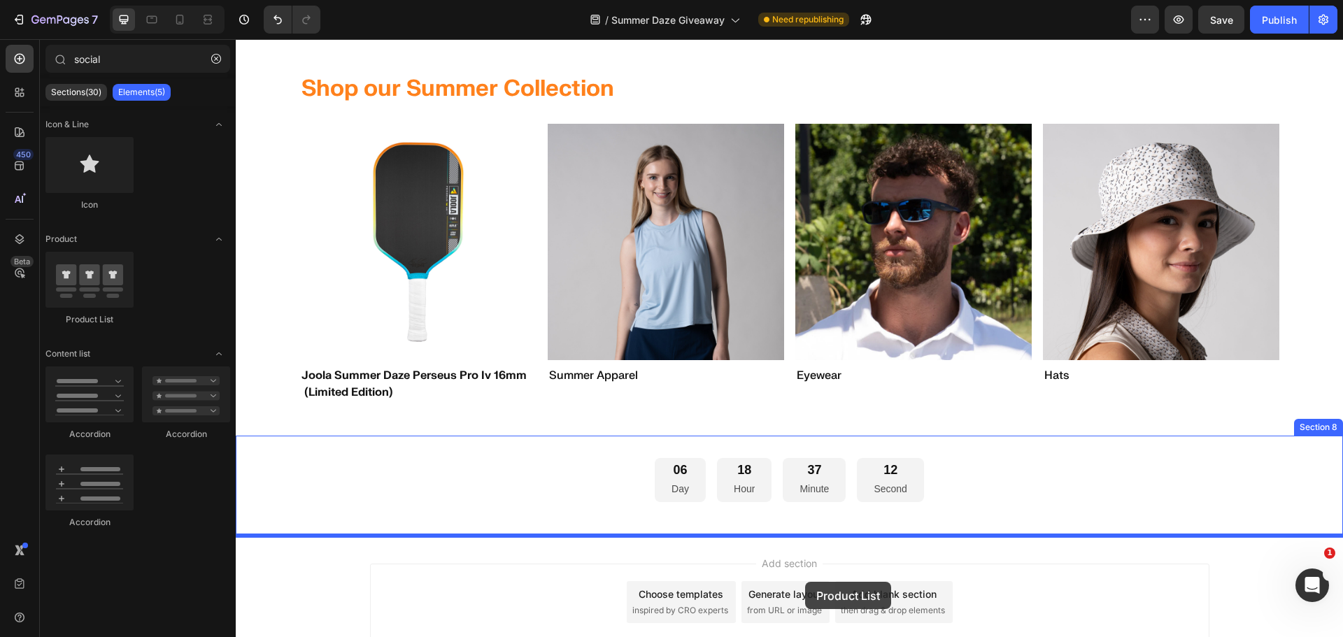 This screenshot has width=1343, height=637. Describe the element at coordinates (1221, 20) in the screenshot. I see `span: Save` at that location.